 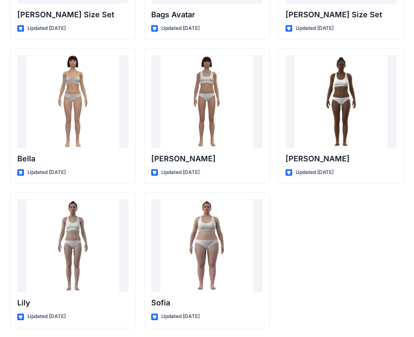 I want to click on p: Lily, so click(x=73, y=303).